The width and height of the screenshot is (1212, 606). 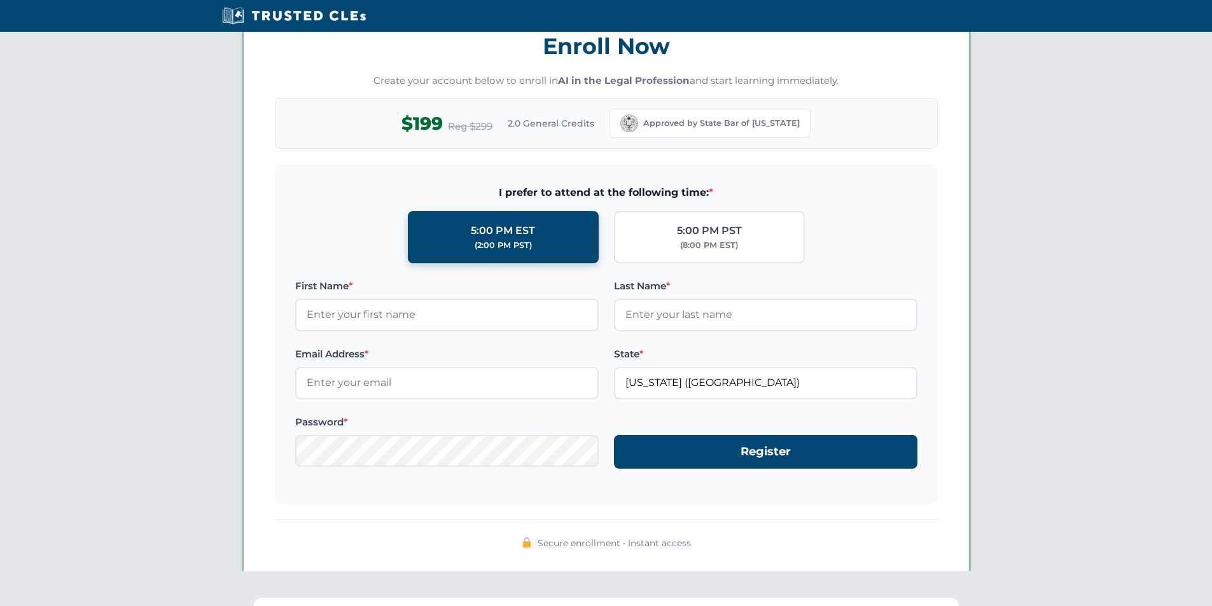 What do you see at coordinates (606, 193) in the screenshot?
I see `span: I prefer to attend at the following time:` at bounding box center [606, 193].